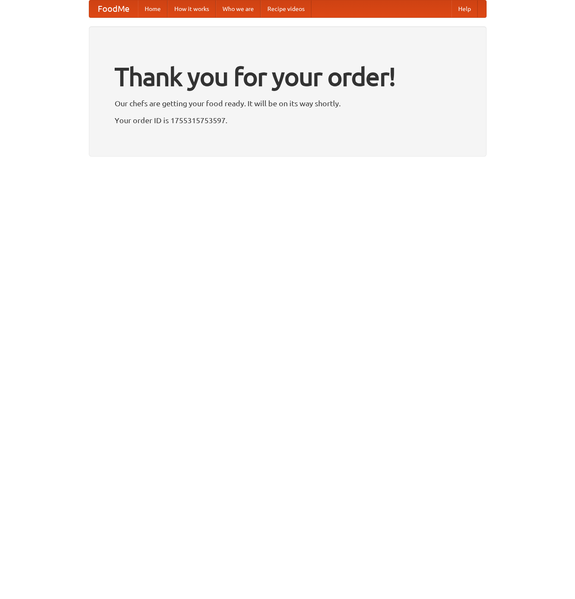  What do you see at coordinates (238, 9) in the screenshot?
I see `a: Who we are` at bounding box center [238, 9].